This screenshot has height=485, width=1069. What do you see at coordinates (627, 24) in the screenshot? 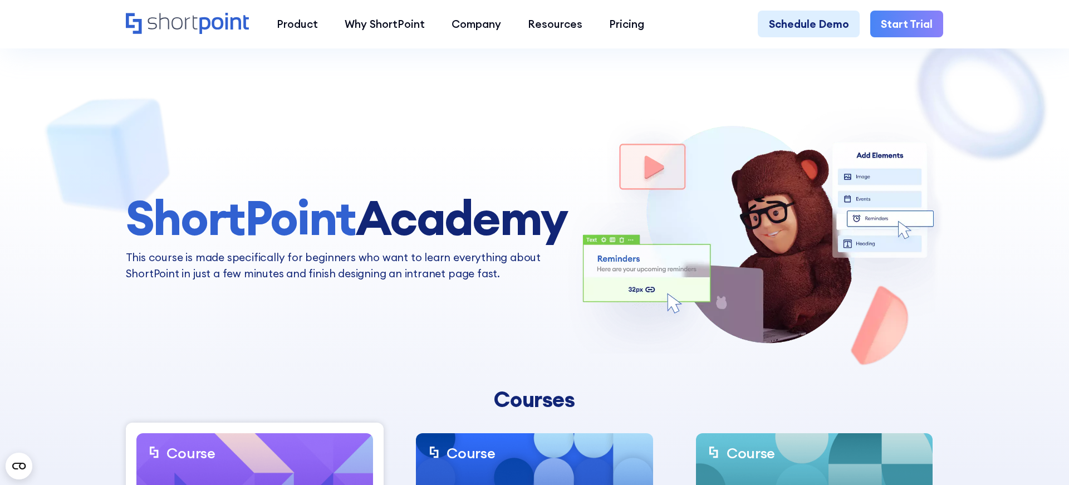
I see `div: Pricing` at bounding box center [627, 24].